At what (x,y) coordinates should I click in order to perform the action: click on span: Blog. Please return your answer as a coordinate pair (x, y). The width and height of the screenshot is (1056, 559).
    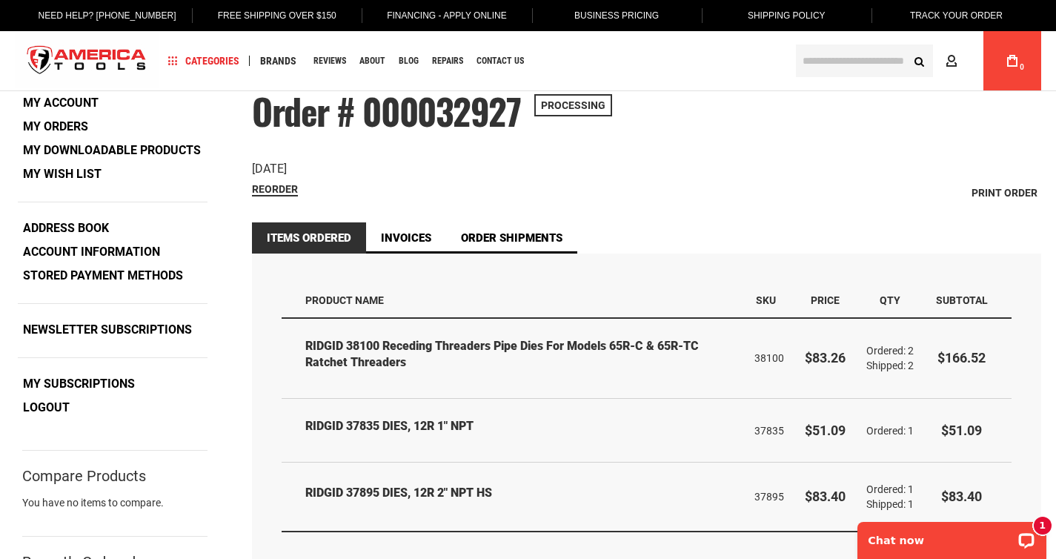
    Looking at the image, I should click on (408, 61).